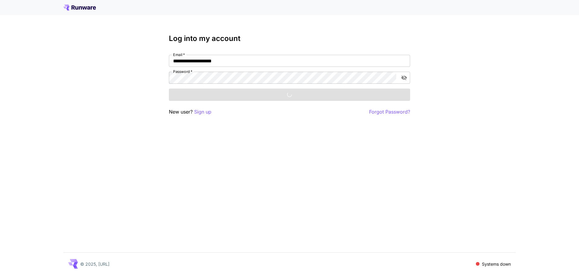 The height and width of the screenshot is (275, 579). What do you see at coordinates (183, 71) in the screenshot?
I see `label: Password` at bounding box center [183, 71].